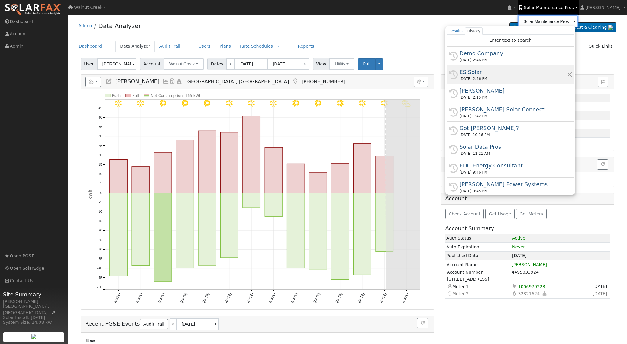 The image size is (627, 344). What do you see at coordinates (384, 103) in the screenshot?
I see `i: 8/15 - Clear` at bounding box center [384, 103].